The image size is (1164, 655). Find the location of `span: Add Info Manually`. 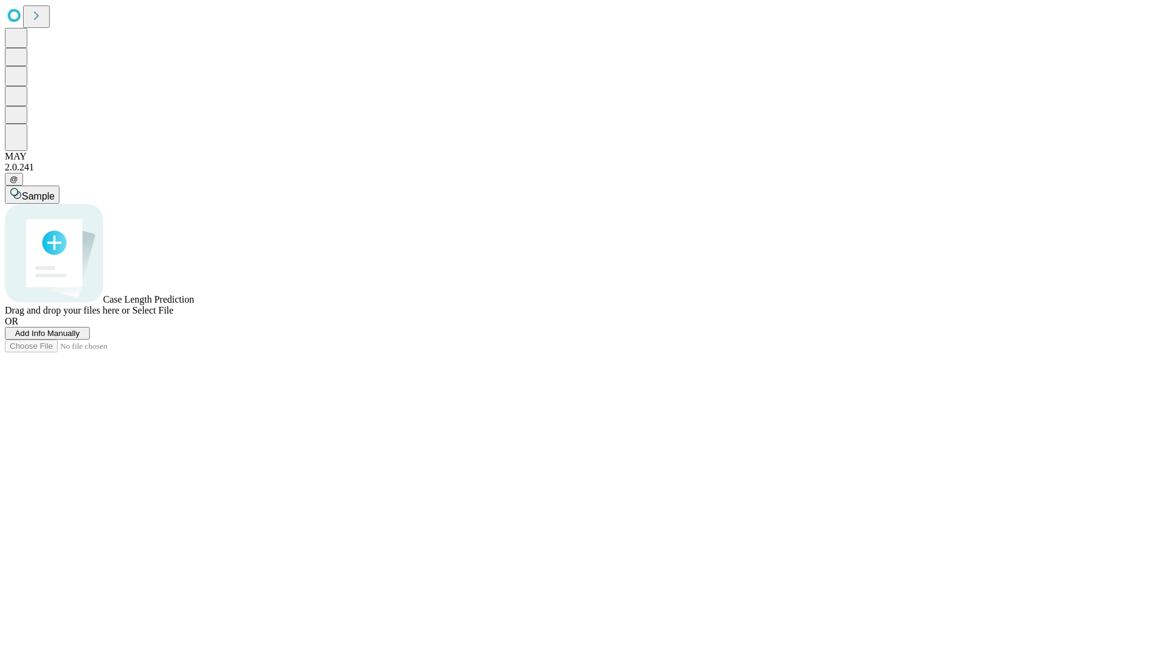

span: Add Info Manually is located at coordinates (47, 333).